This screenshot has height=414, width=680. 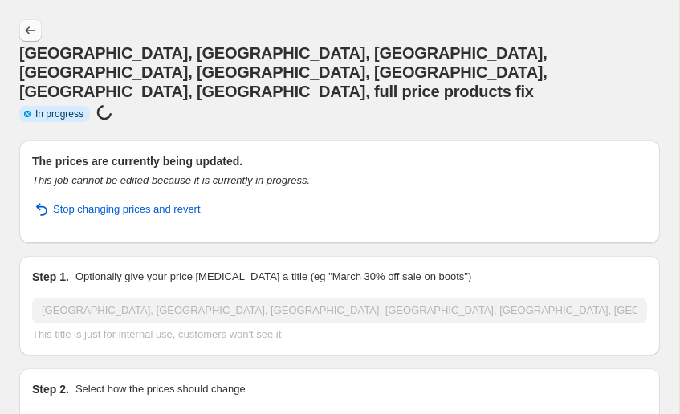 I want to click on h2: Step 2., so click(x=51, y=389).